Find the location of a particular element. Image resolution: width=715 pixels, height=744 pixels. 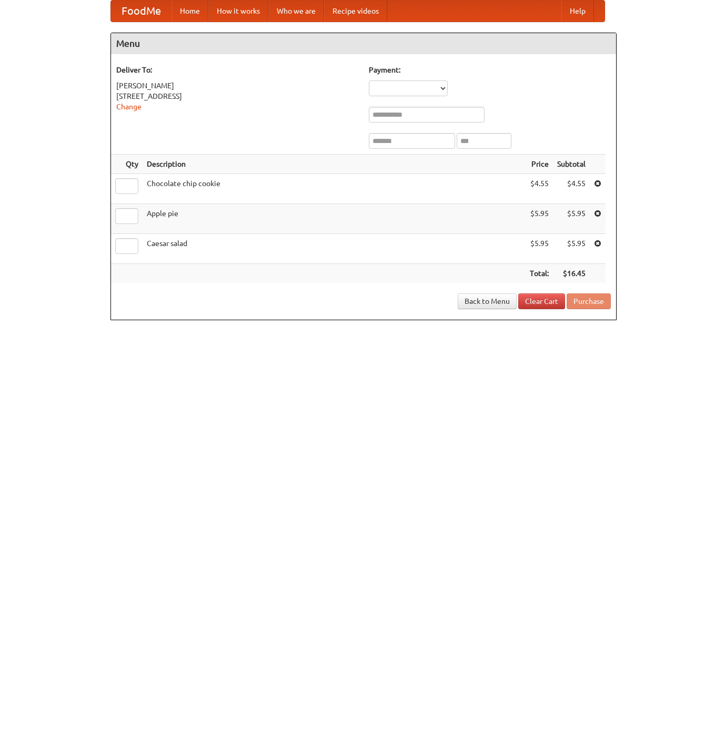

a: Clear Cart is located at coordinates (541, 301).